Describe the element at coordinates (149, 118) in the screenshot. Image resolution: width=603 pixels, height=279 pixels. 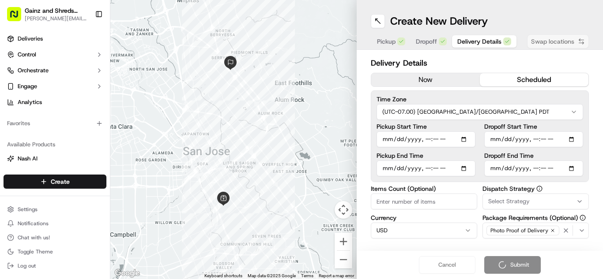
I see `button: See all` at that location.